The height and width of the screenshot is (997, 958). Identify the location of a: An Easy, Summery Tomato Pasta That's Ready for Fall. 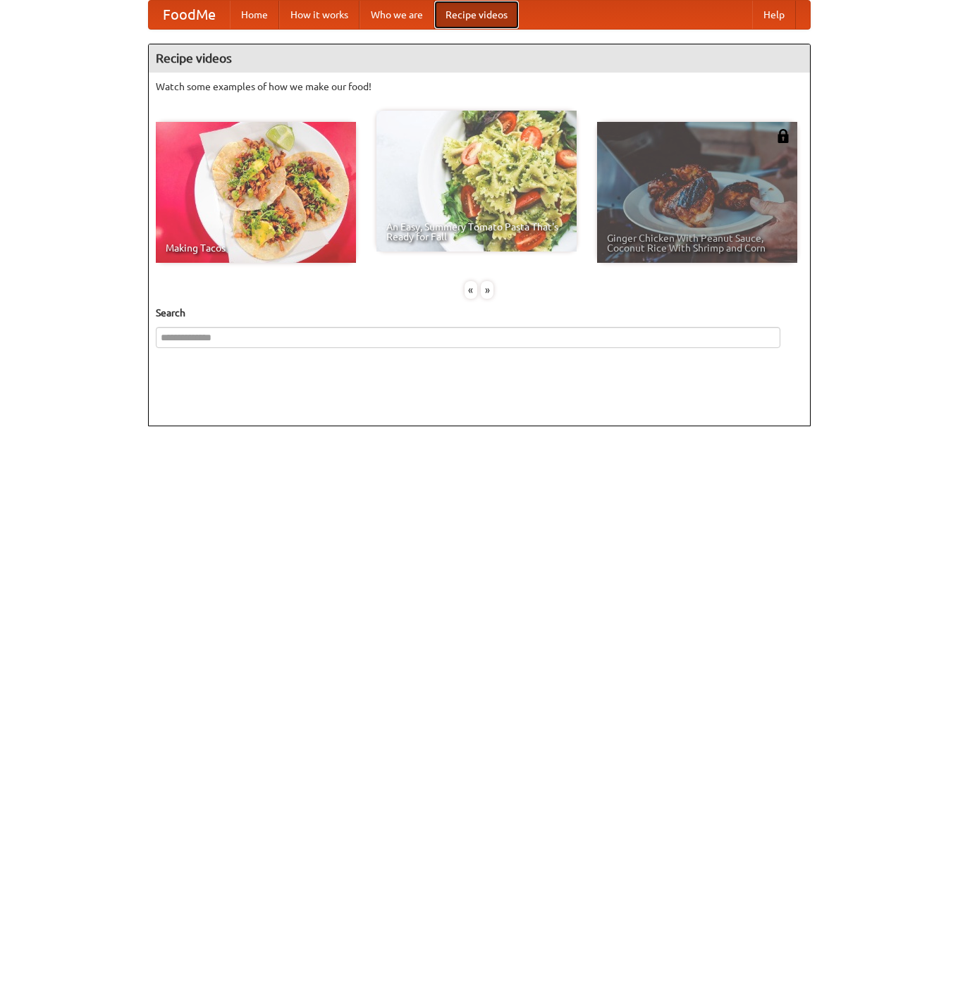
(476, 181).